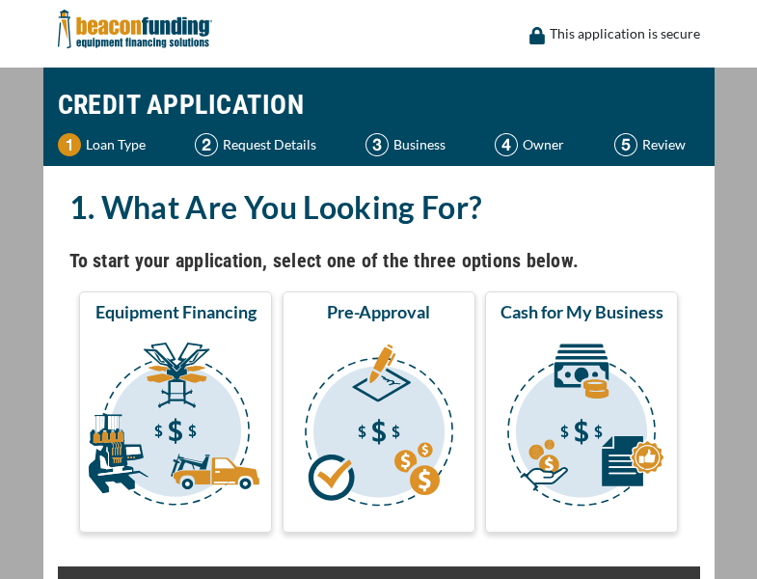 Image resolution: width=757 pixels, height=579 pixels. Describe the element at coordinates (176, 311) in the screenshot. I see `span: Equipment Financing` at that location.